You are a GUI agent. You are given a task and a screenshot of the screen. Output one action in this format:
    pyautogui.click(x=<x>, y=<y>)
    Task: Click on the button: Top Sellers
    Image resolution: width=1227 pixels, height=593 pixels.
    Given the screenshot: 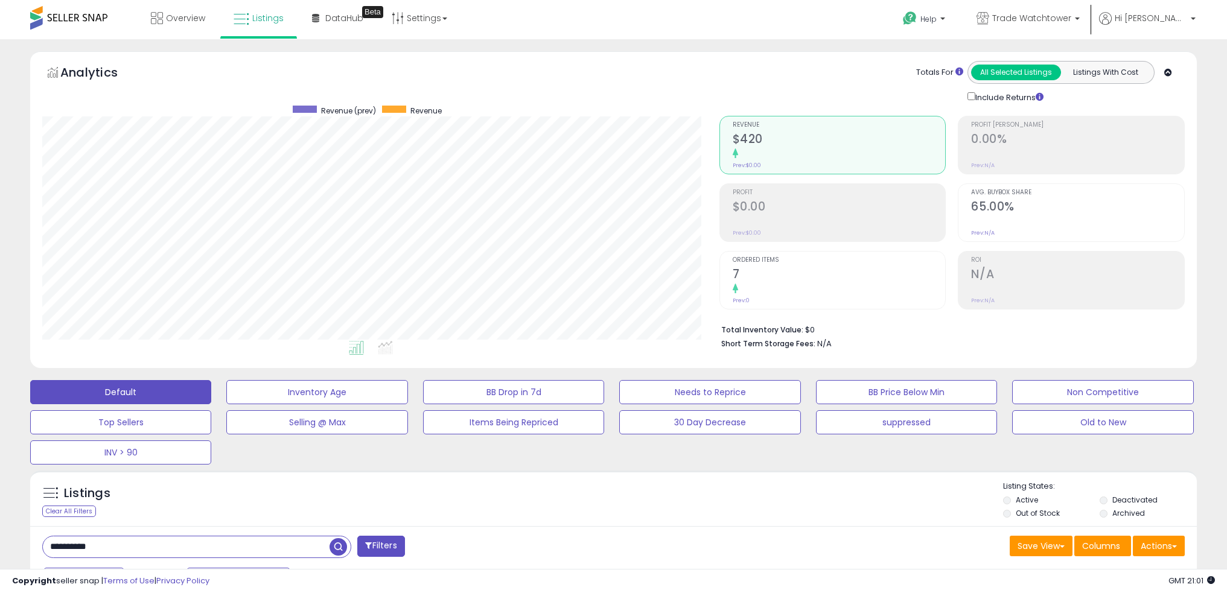 What is the action you would take?
    pyautogui.click(x=121, y=422)
    